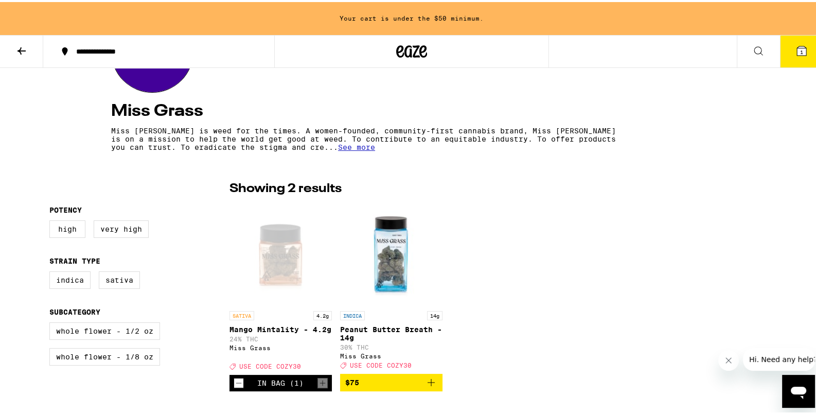 Image resolution: width=816 pixels, height=414 pixels. I want to click on legend: Potency, so click(65, 208).